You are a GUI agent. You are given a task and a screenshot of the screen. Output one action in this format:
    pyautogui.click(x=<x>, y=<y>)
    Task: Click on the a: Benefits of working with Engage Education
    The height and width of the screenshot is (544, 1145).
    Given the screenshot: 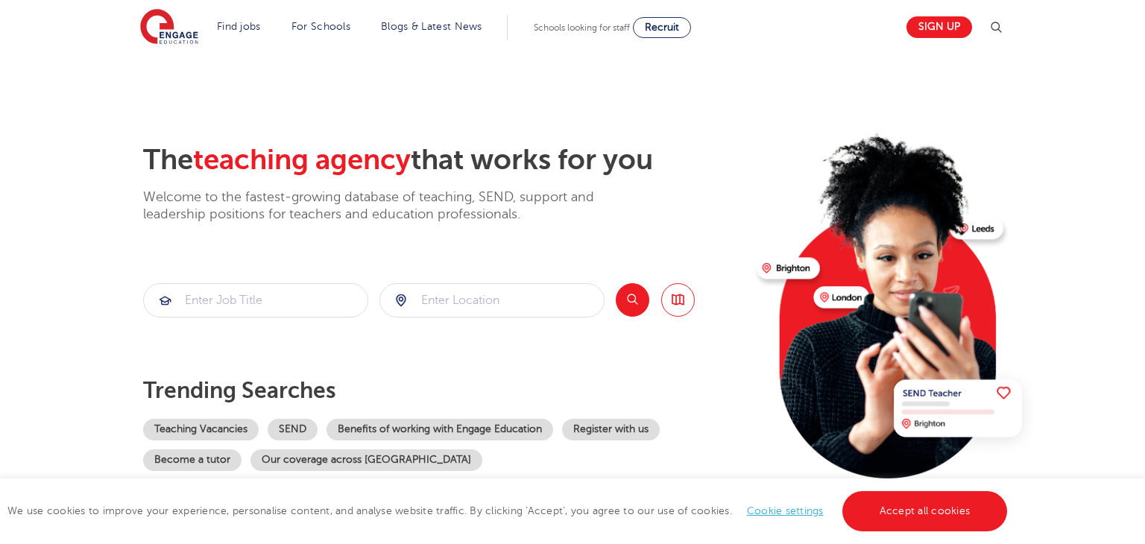 What is the action you would take?
    pyautogui.click(x=440, y=429)
    